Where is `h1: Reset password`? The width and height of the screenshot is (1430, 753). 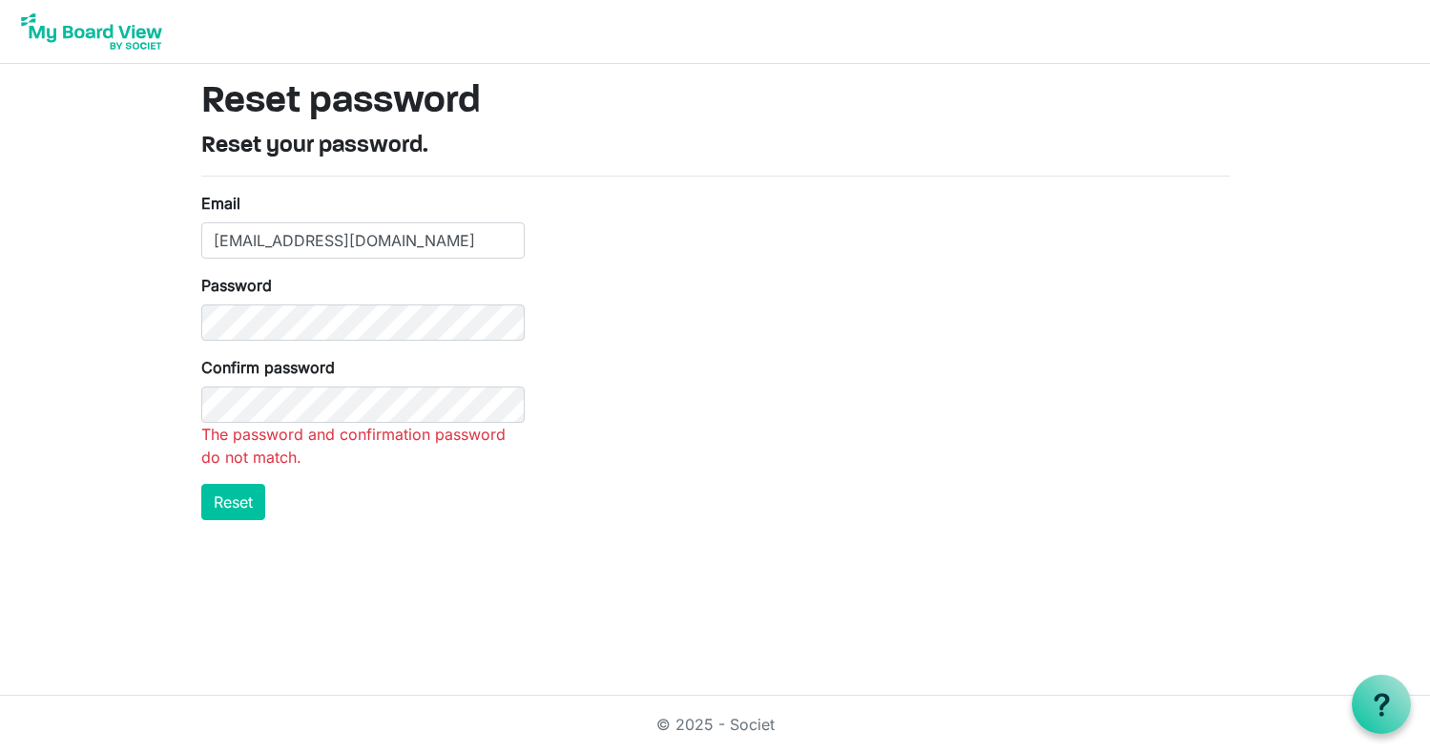 h1: Reset password is located at coordinates (715, 102).